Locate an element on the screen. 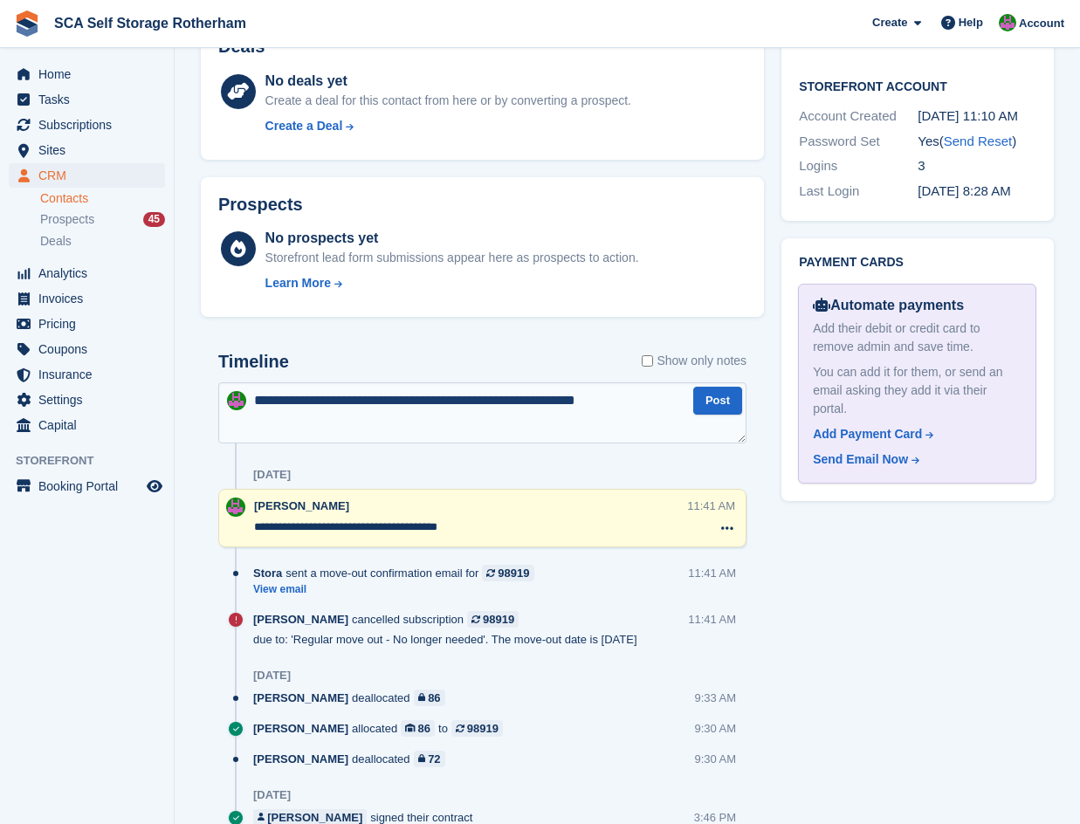 The width and height of the screenshot is (1080, 824). div: Create a Deal is located at coordinates (304, 126).